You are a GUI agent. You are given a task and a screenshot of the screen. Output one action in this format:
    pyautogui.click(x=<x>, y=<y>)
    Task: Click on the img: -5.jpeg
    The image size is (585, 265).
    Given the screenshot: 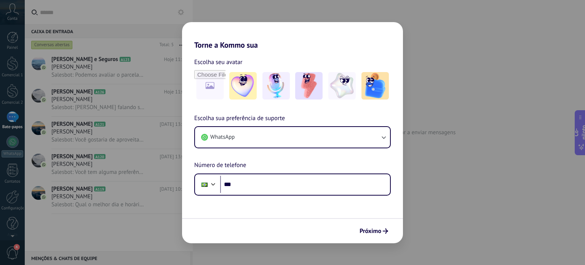 What is the action you would take?
    pyautogui.click(x=375, y=86)
    